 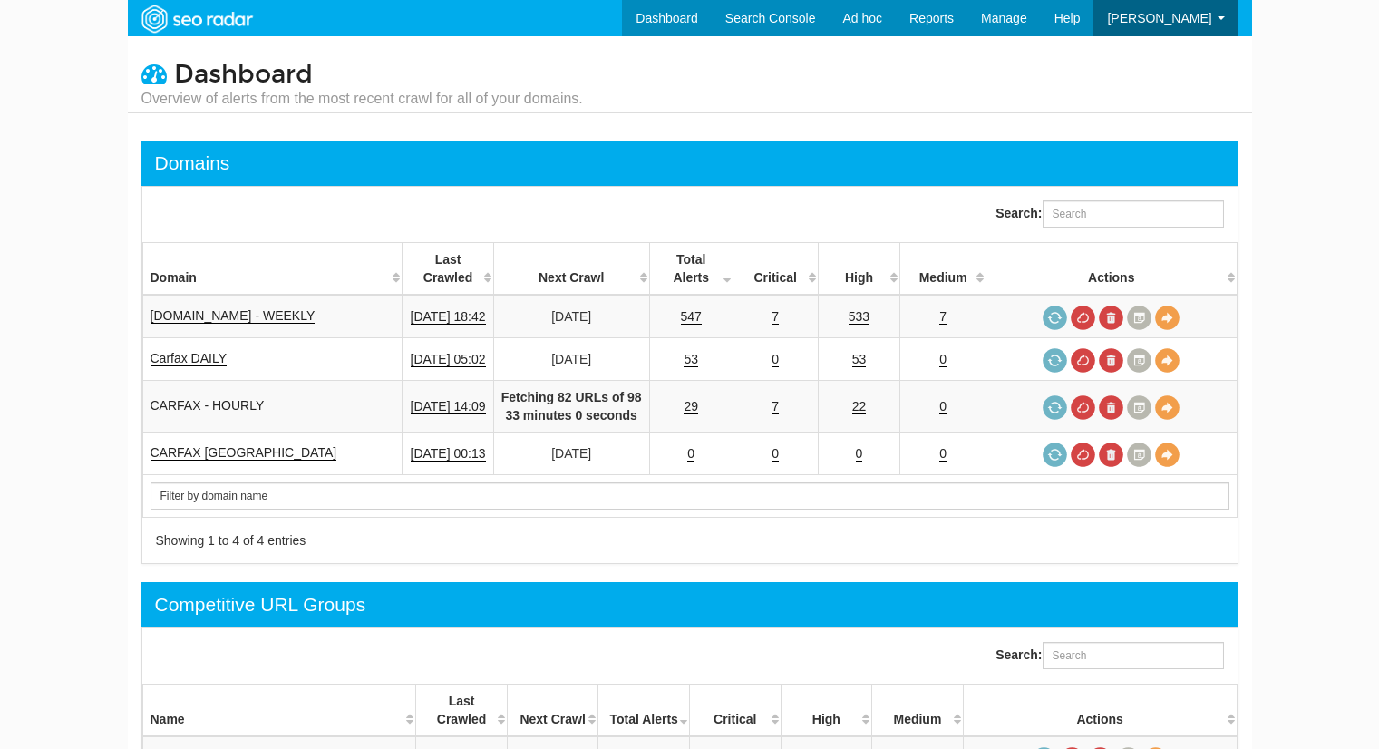 I want to click on th: Domain: activate to sort column ascending, so click(x=272, y=269).